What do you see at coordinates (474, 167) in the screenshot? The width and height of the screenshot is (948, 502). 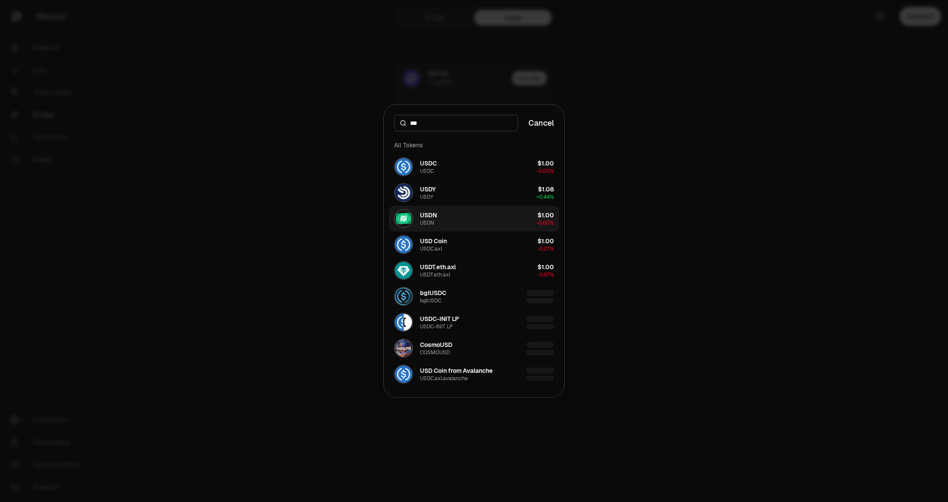 I see `button: USDC LogoUSDCUSDC$1.00-0.00%` at bounding box center [474, 167].